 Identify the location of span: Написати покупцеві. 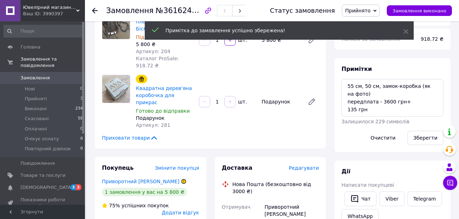
(368, 185).